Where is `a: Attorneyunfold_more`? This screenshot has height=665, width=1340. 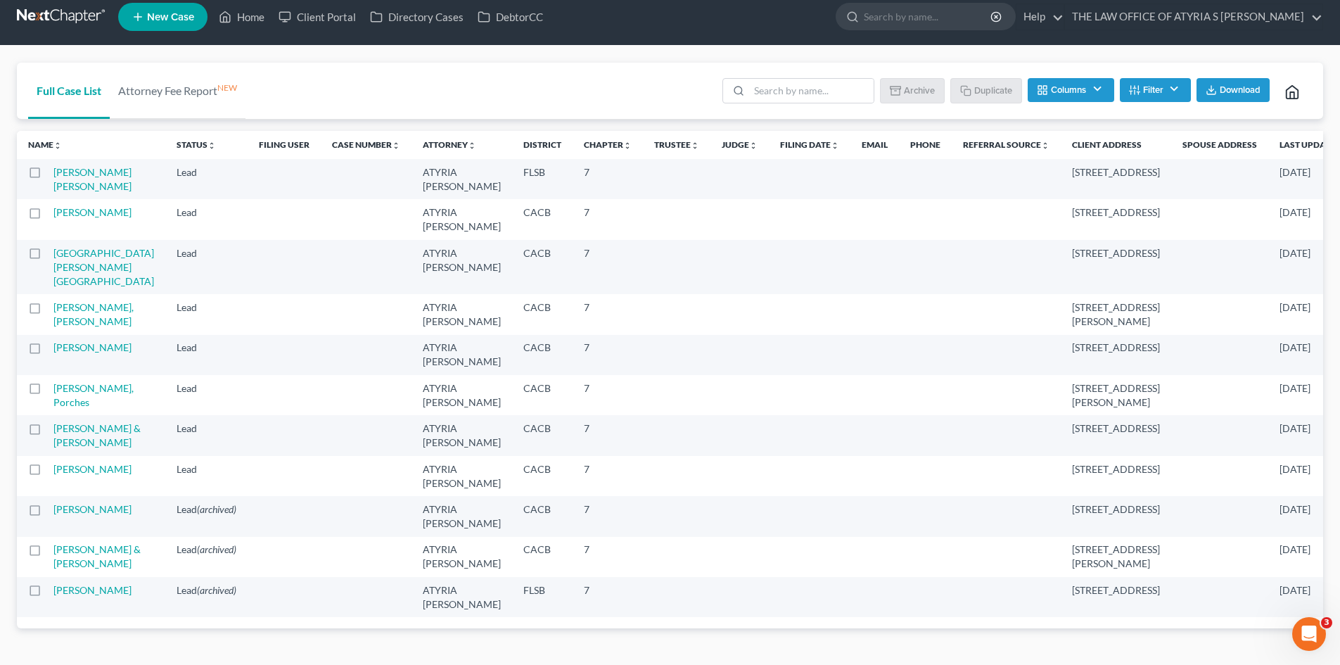
a: Attorneyunfold_more is located at coordinates (450, 144).